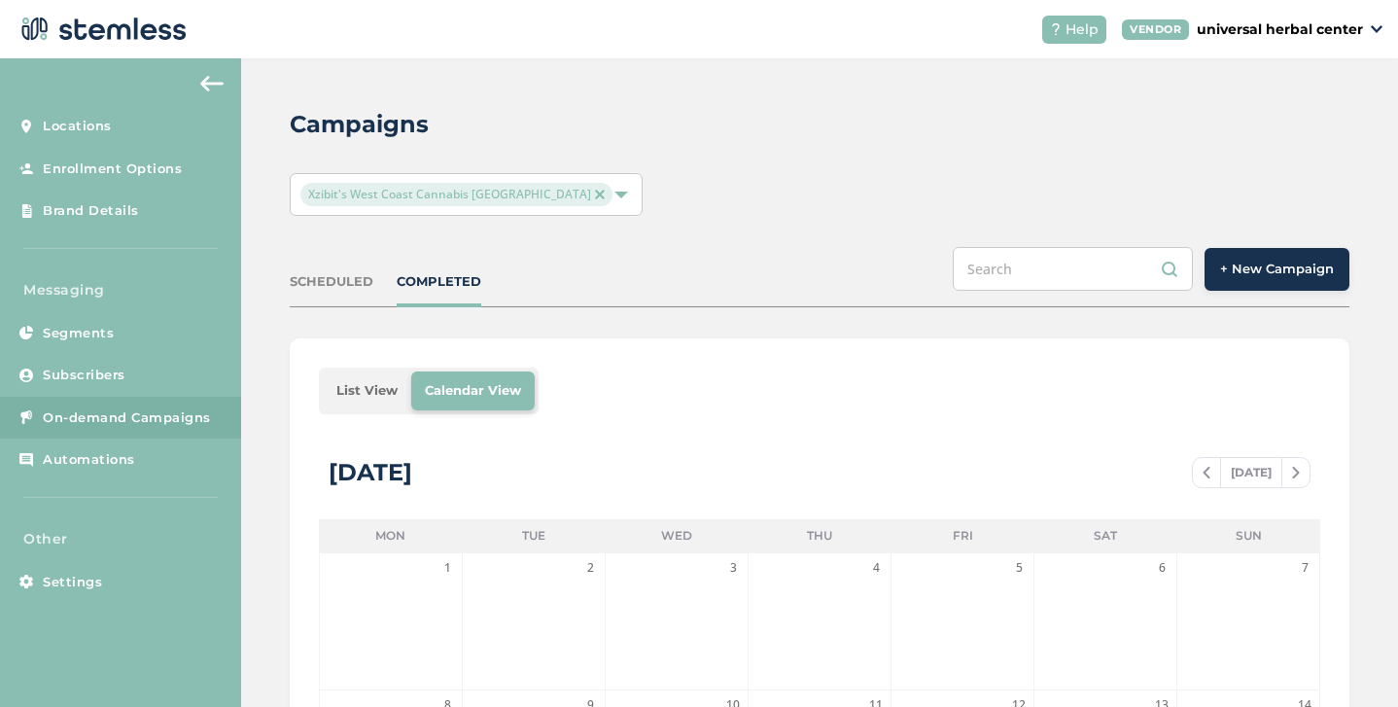 This screenshot has height=707, width=1398. Describe the element at coordinates (1056, 29) in the screenshot. I see `img: icon-help-white-03924b79.svg` at that location.